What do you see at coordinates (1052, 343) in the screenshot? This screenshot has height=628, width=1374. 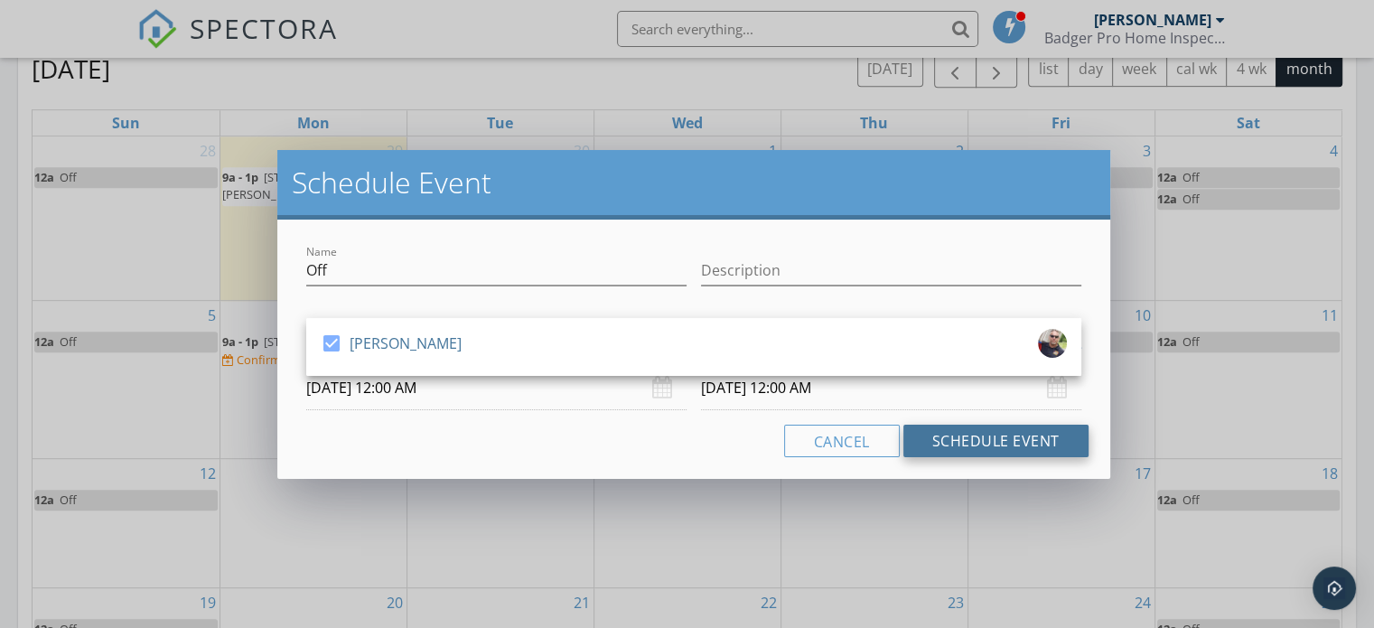 I see `img: screenshot_20240505_124640_facebook.jpg` at bounding box center [1052, 343].